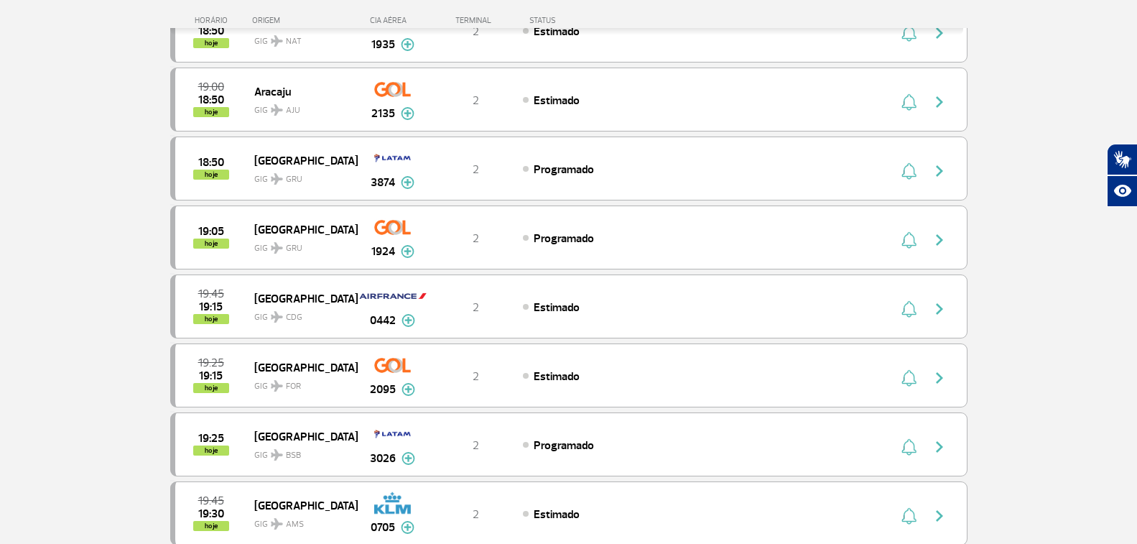 The image size is (1137, 544). I want to click on span: 2025-08-27 19:05:00, so click(211, 231).